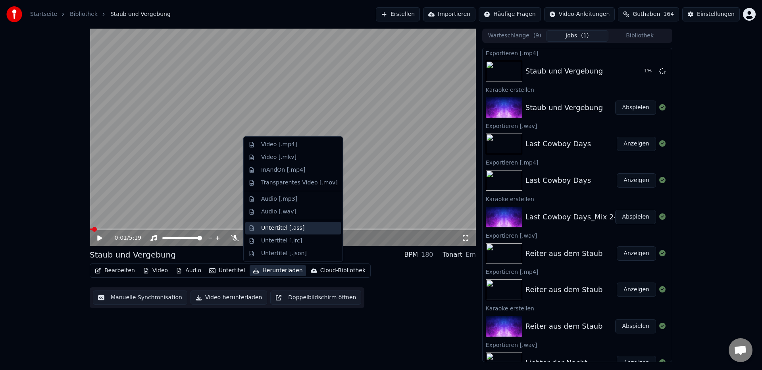 This screenshot has width=762, height=370. What do you see at coordinates (580, 14) in the screenshot?
I see `button: Video-Anleitungen` at bounding box center [580, 14].